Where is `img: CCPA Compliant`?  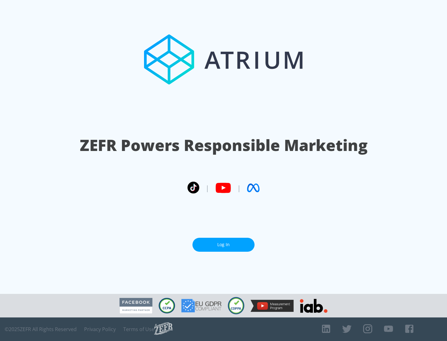
img: CCPA Compliant is located at coordinates (167, 306).